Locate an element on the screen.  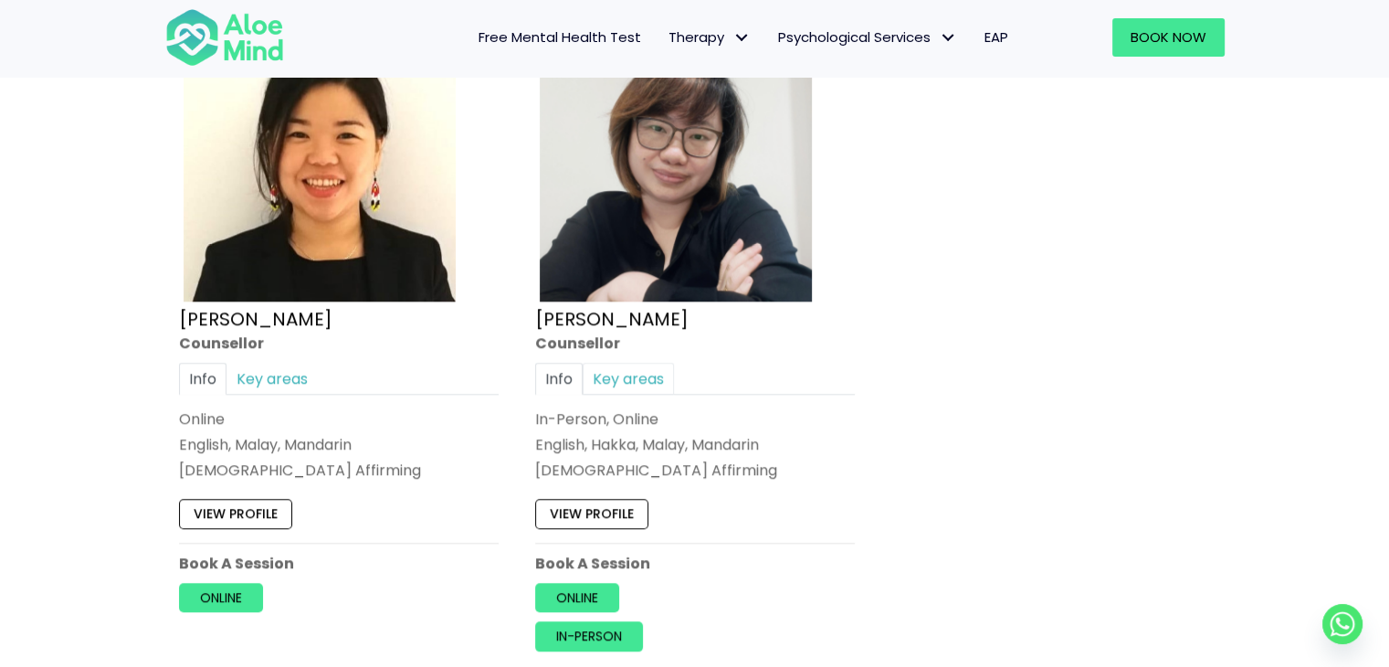
a: Book Now is located at coordinates (1168, 37).